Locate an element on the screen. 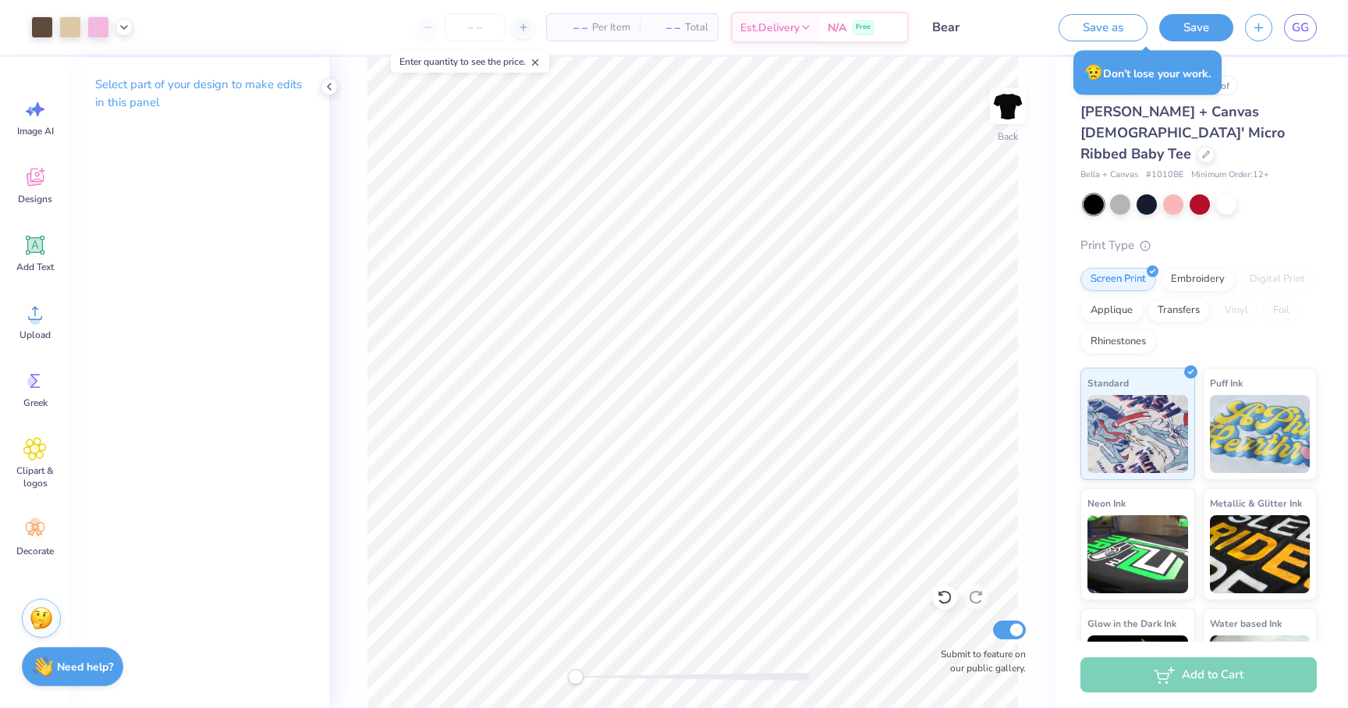 Image resolution: width=1348 pixels, height=708 pixels. div: Don’t lose your work. is located at coordinates (1148, 73).